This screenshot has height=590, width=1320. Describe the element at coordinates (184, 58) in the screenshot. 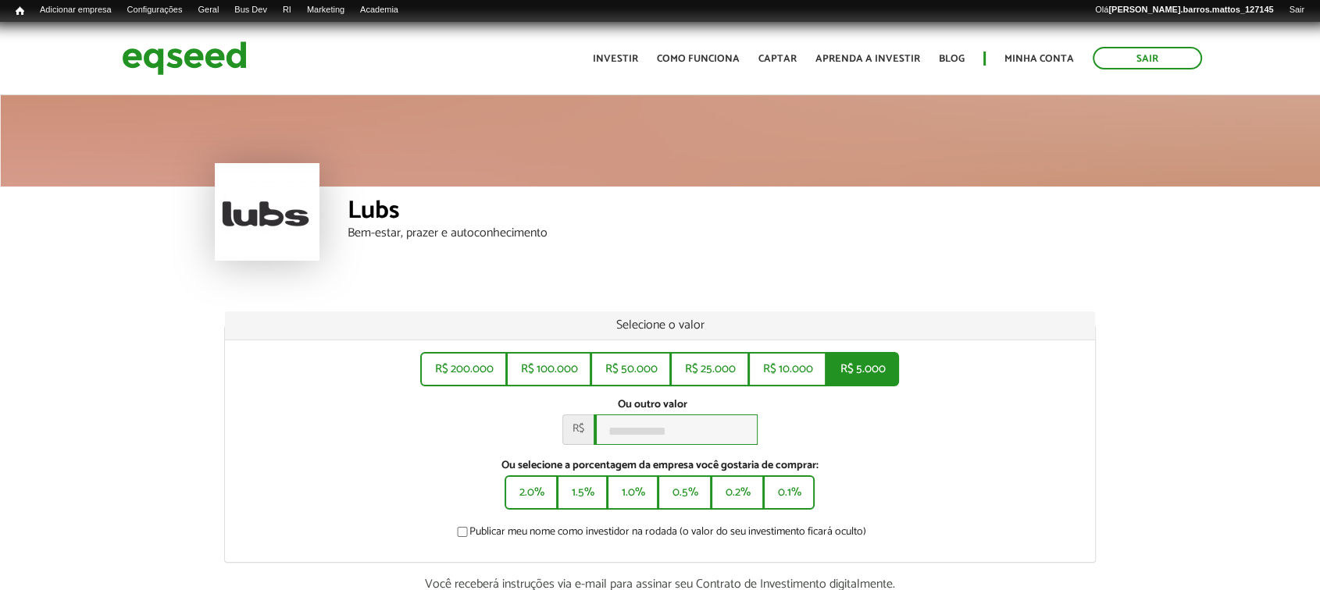

I see `img: EqSeed` at that location.